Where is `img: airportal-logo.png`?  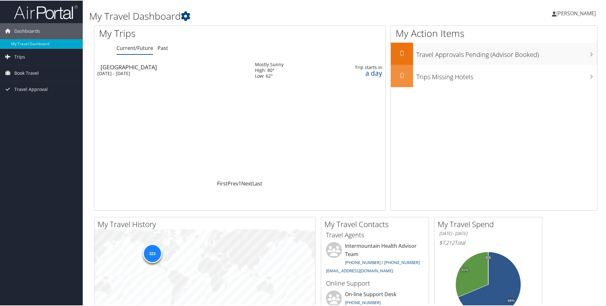 img: airportal-logo.png is located at coordinates (46, 11).